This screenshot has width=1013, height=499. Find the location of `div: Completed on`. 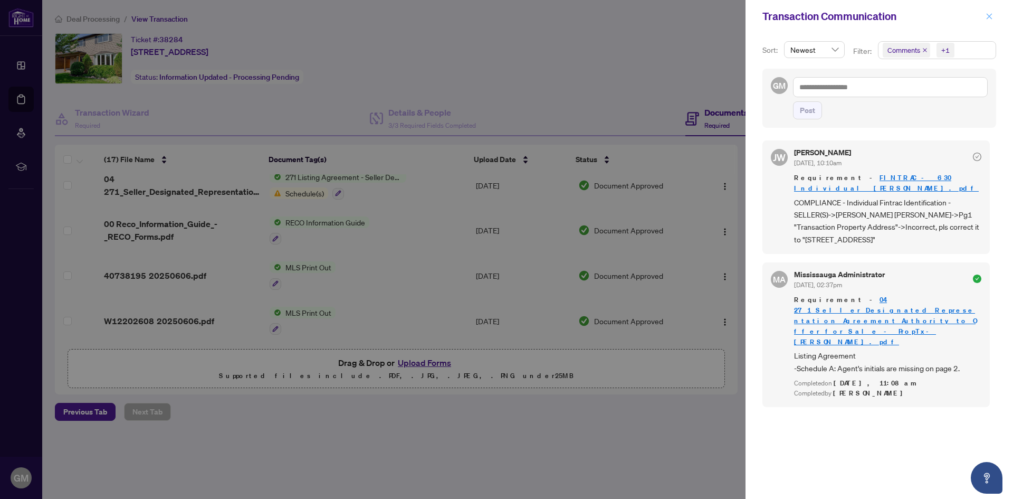

div: Completed on is located at coordinates (887, 383).